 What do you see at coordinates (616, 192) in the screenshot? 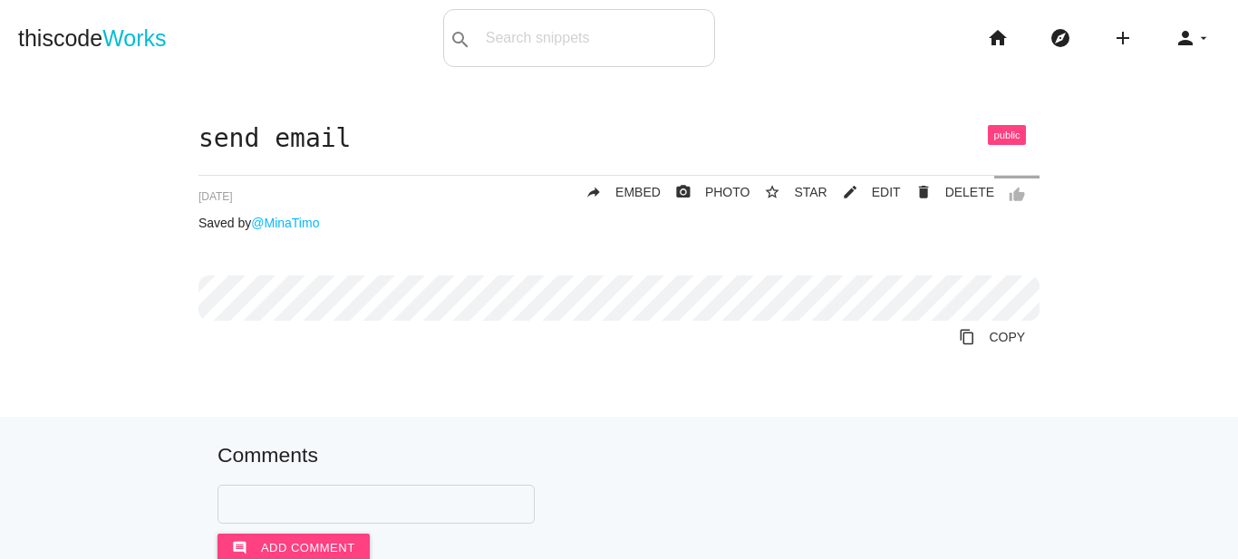
I see `a: replyEMBED` at bounding box center [616, 192].